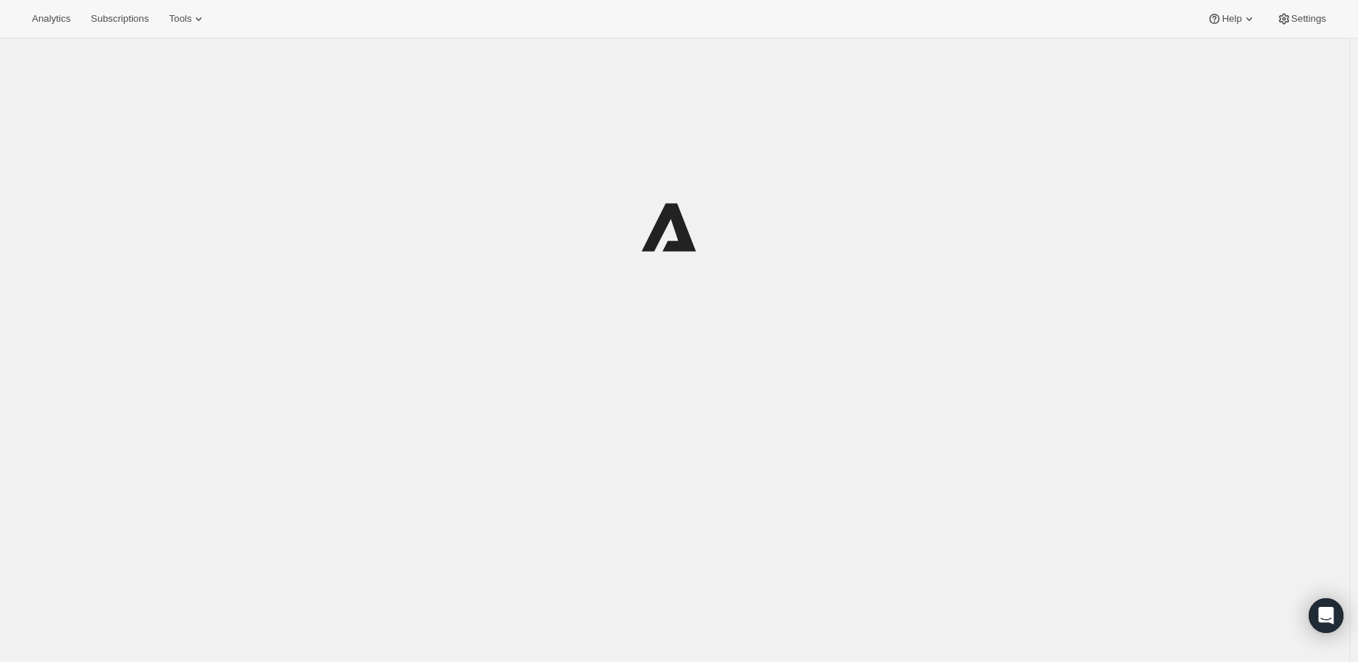 The height and width of the screenshot is (662, 1358). Describe the element at coordinates (1231, 19) in the screenshot. I see `span: Help` at that location.